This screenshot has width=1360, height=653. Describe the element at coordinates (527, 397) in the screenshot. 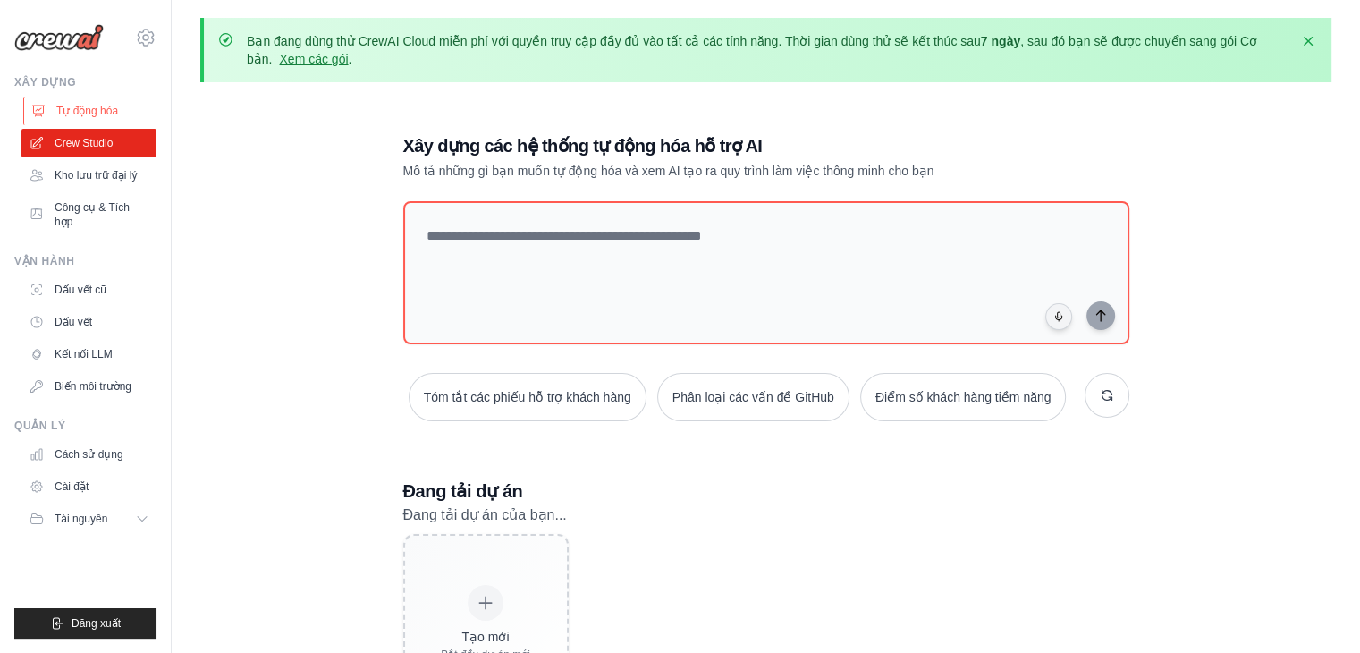

I see `font: Tóm tắt các phiếu hỗ trợ khách hàng` at that location.